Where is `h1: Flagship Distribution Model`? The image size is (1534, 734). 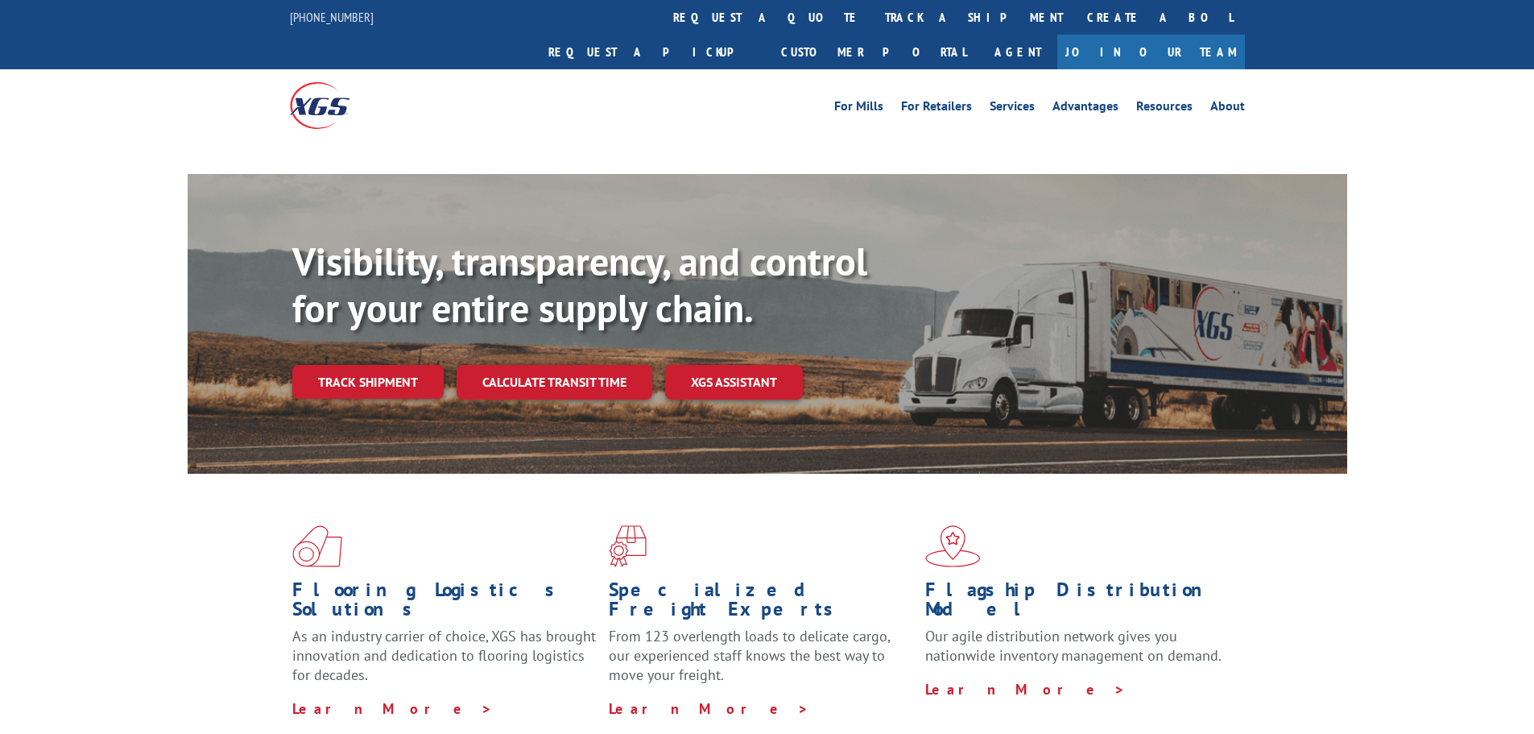
h1: Flagship Distribution Model is located at coordinates (1077, 603).